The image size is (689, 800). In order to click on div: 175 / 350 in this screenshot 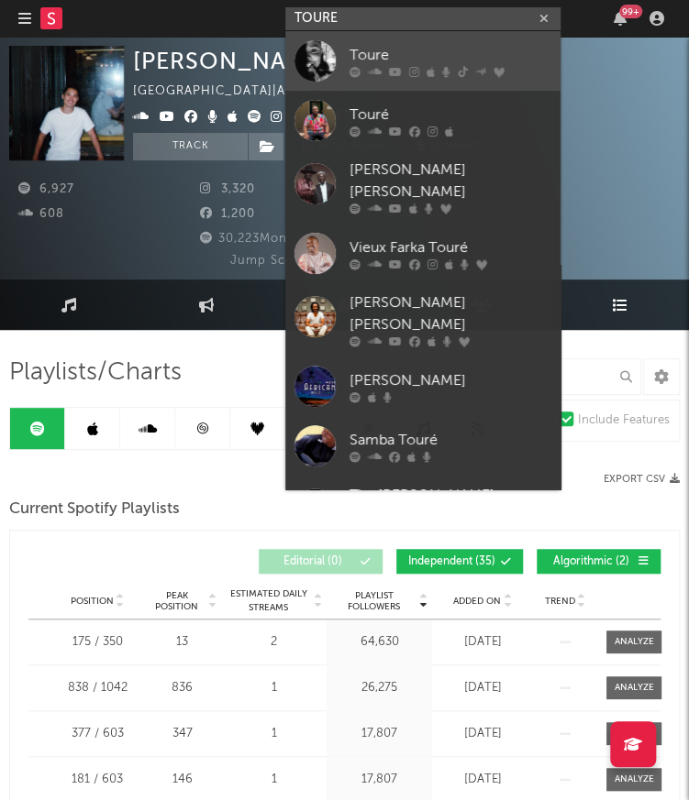, I will do `click(97, 643)`.